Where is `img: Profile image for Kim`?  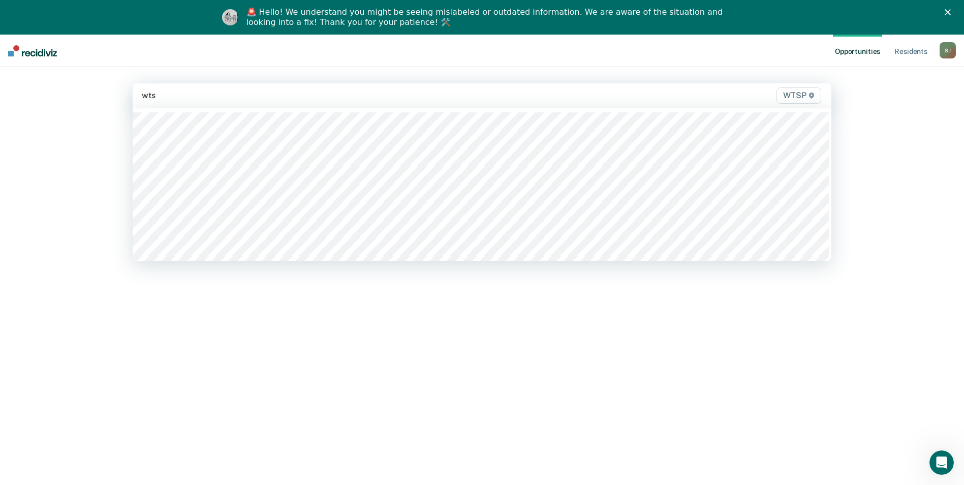 img: Profile image for Kim is located at coordinates (230, 17).